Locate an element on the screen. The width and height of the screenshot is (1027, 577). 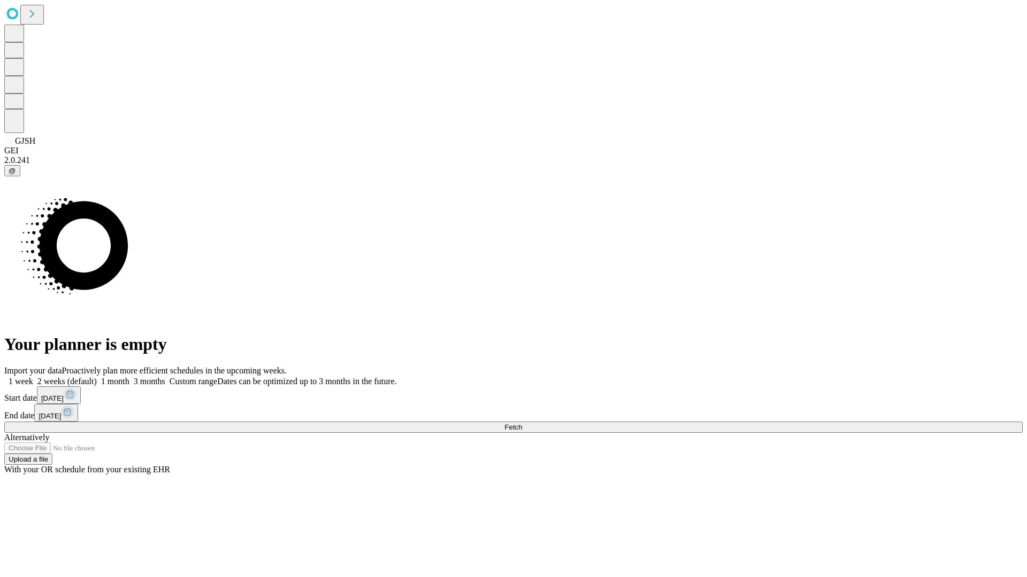
span: 1 month is located at coordinates (115, 381).